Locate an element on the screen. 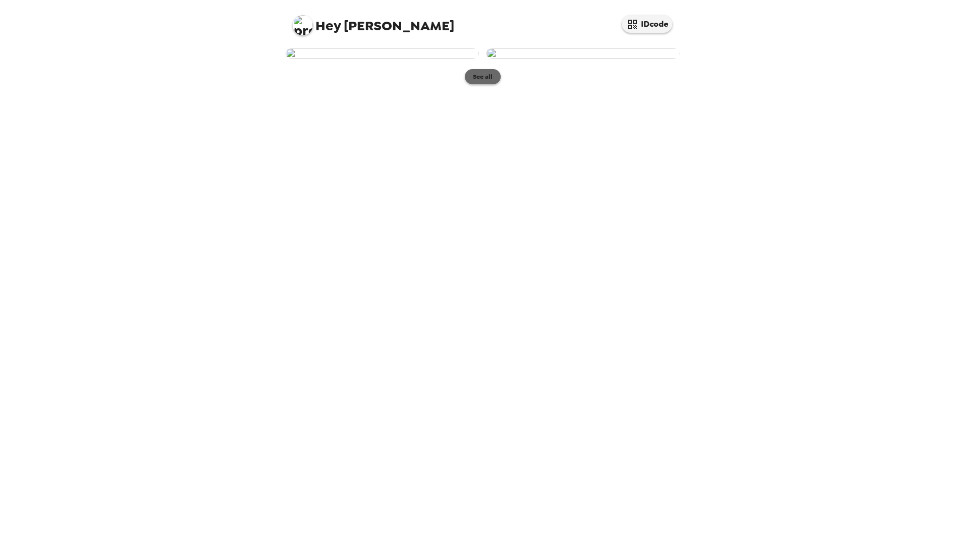 The image size is (965, 542). button: See all is located at coordinates (483, 77).